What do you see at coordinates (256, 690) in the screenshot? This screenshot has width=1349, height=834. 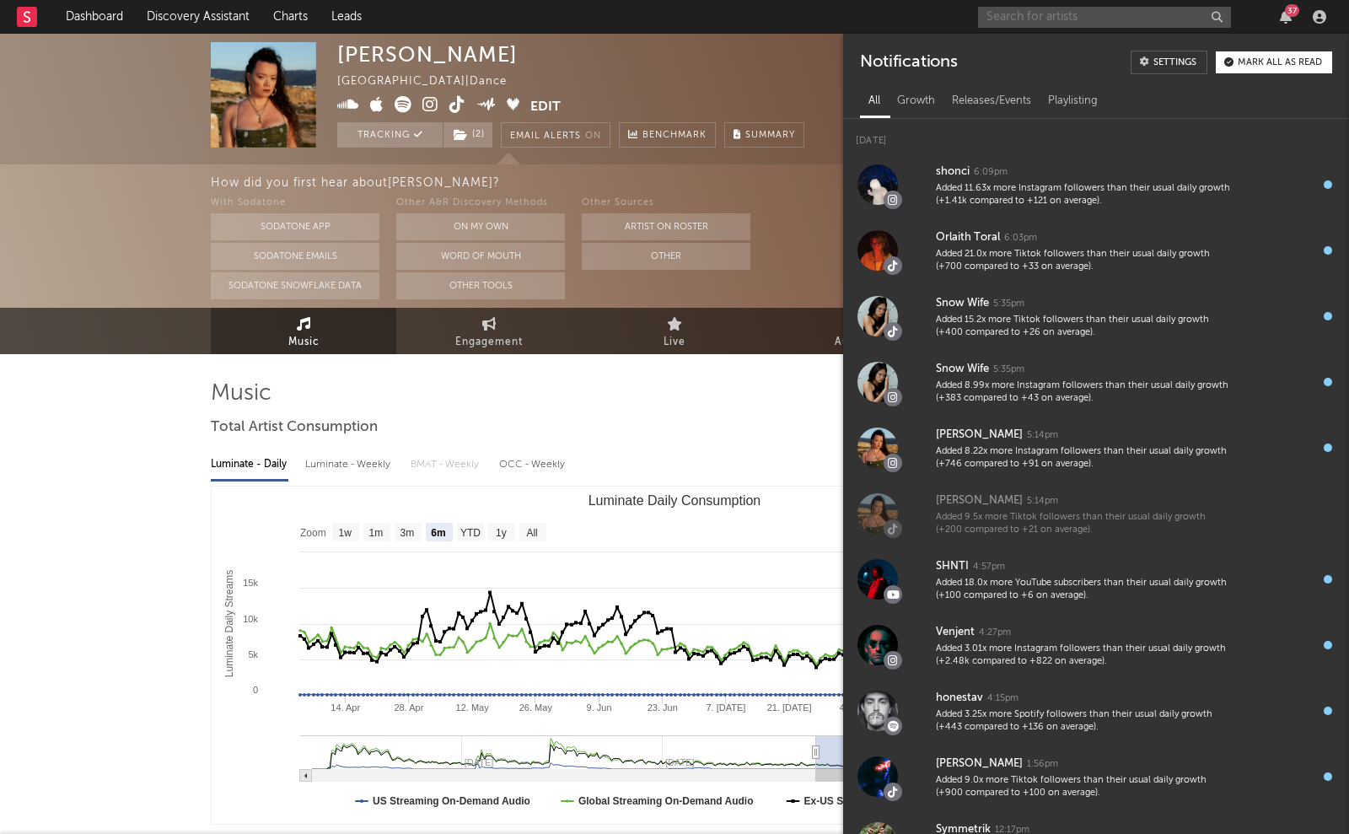 I see `text: 0` at bounding box center [256, 690].